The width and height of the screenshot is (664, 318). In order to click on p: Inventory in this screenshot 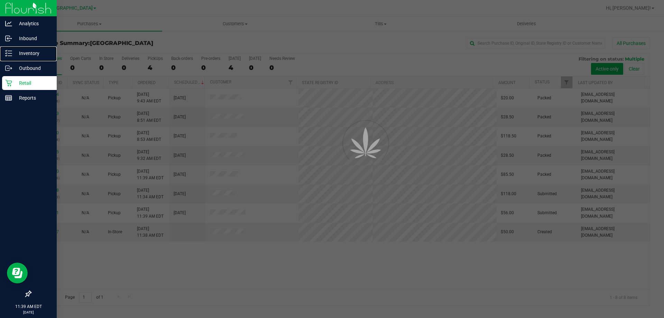, I will do `click(33, 53)`.